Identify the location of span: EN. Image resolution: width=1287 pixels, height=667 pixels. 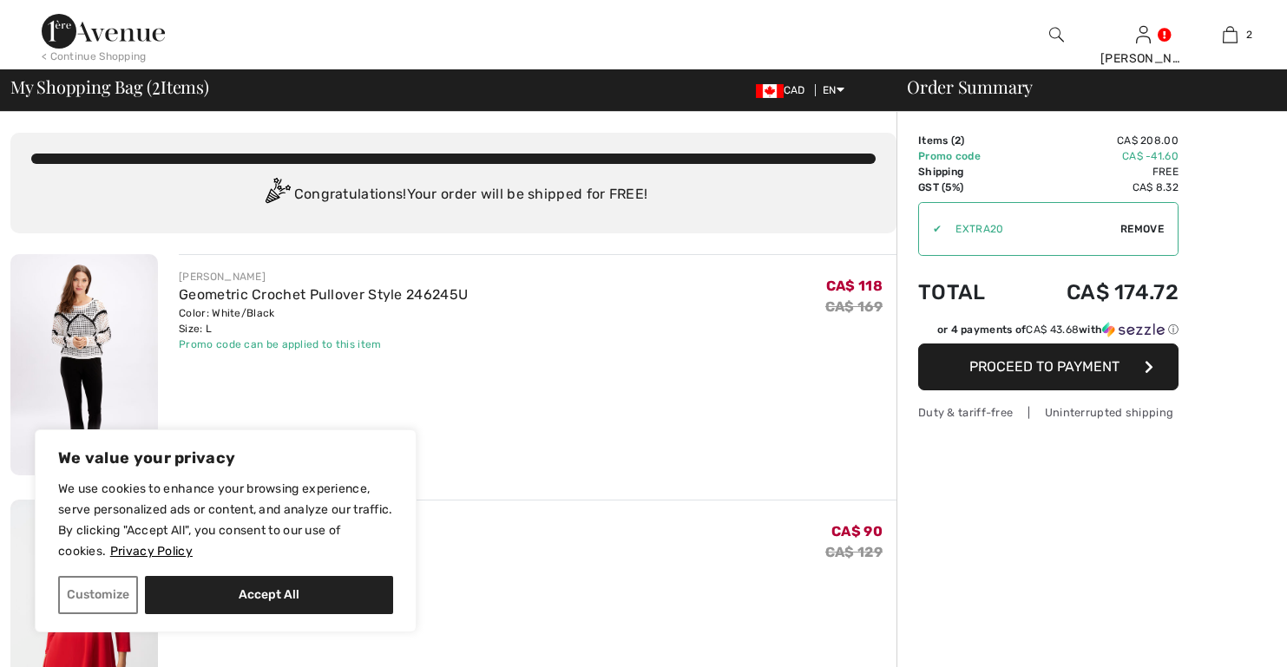
(833, 90).